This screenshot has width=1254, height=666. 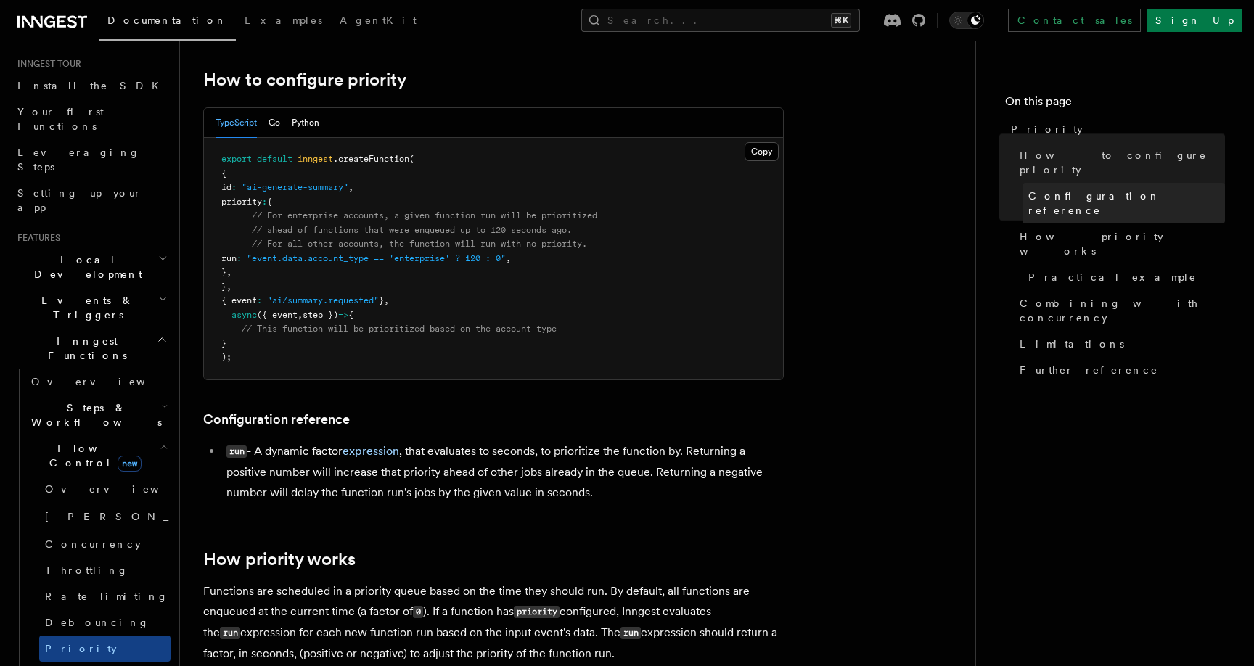 I want to click on span: How priority works, so click(x=1122, y=244).